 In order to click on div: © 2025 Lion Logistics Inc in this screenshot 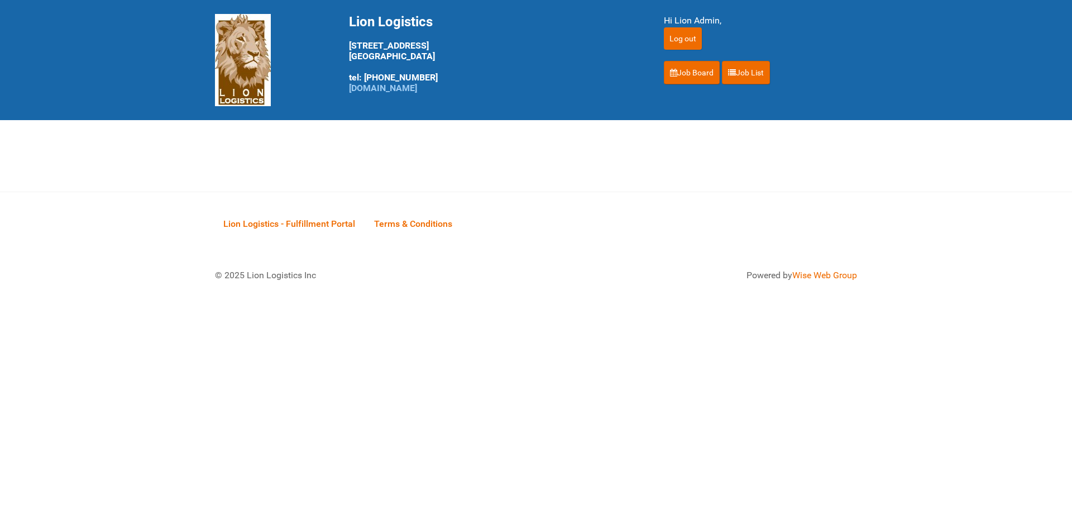, I will do `click(369, 275)`.